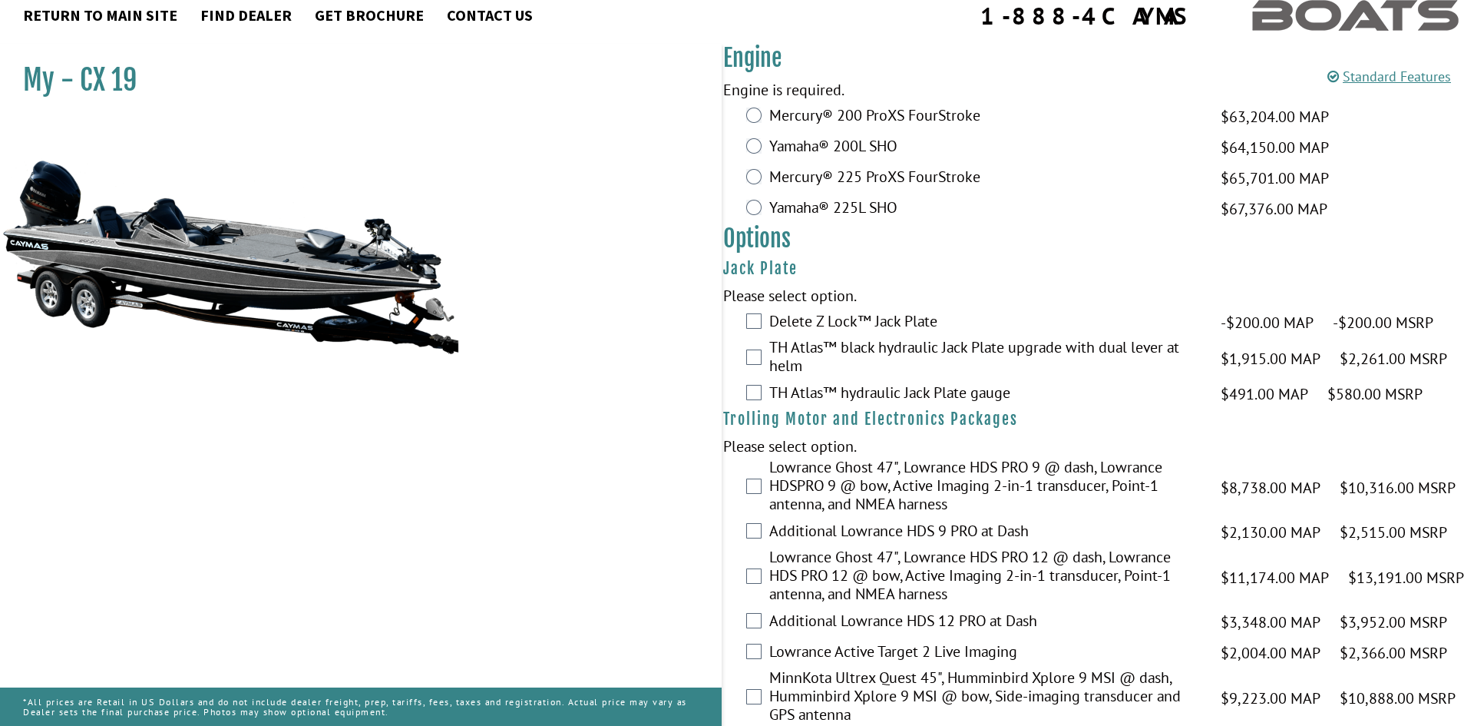 The height and width of the screenshot is (726, 1474). What do you see at coordinates (1274, 117) in the screenshot?
I see `span: $63,204.00 MAP` at bounding box center [1274, 117].